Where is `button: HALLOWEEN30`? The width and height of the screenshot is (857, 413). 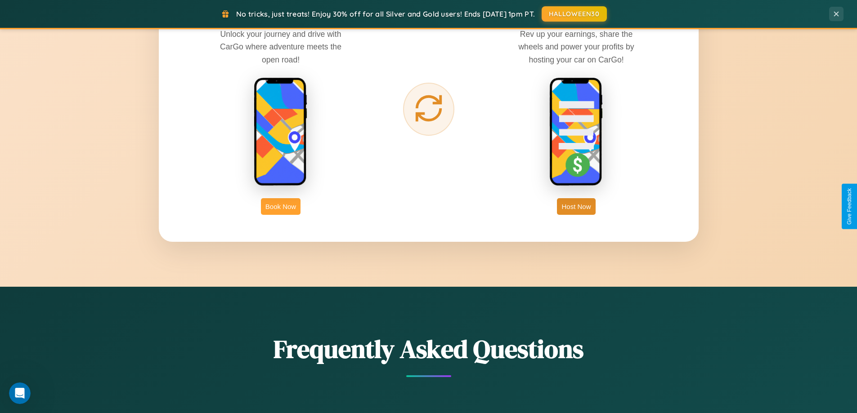 button: HALLOWEEN30 is located at coordinates (574, 14).